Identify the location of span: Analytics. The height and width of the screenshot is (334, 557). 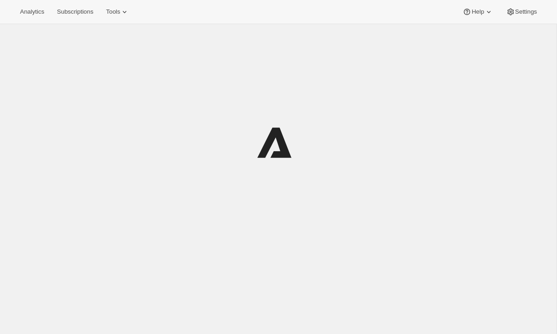
(32, 12).